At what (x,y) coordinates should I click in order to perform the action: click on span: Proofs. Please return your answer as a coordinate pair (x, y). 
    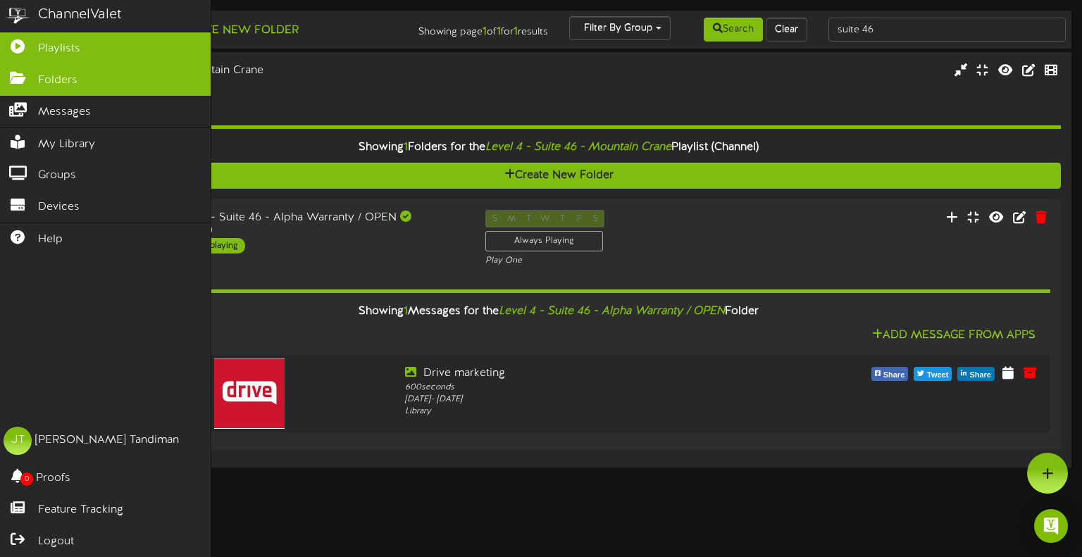
    Looking at the image, I should click on (53, 478).